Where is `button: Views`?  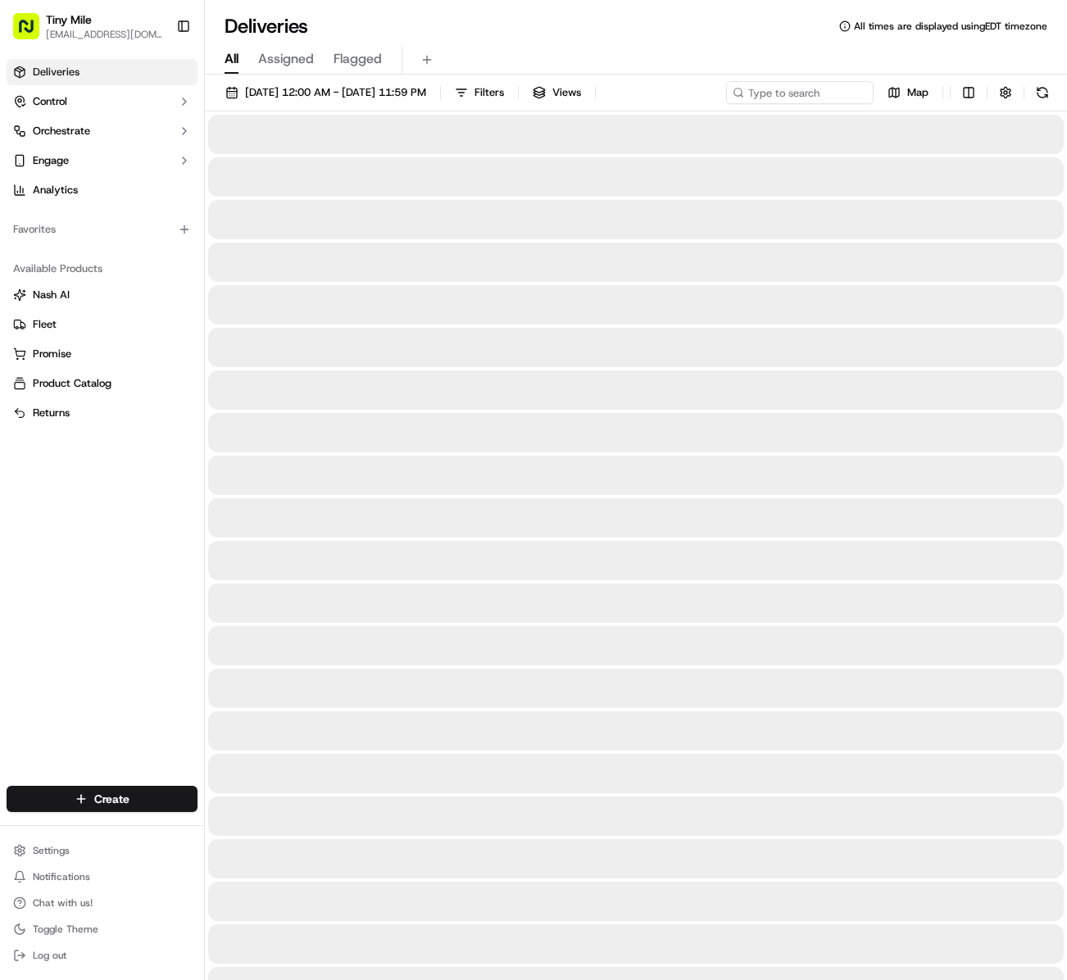
button: Views is located at coordinates (557, 93).